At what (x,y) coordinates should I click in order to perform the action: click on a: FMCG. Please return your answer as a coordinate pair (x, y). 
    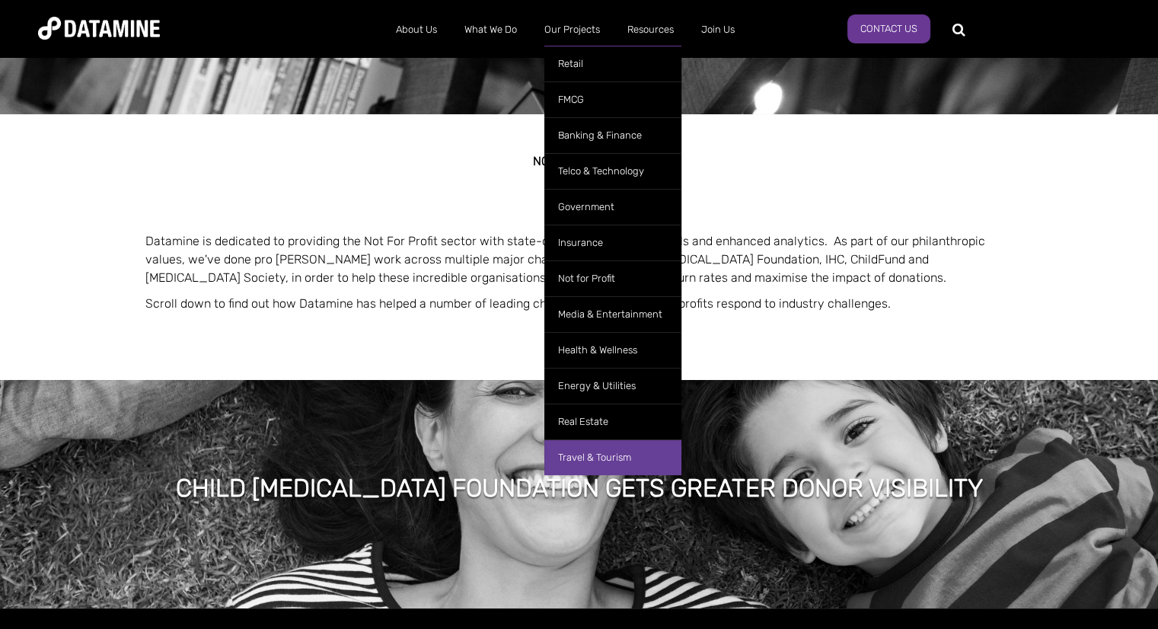
    Looking at the image, I should click on (613, 99).